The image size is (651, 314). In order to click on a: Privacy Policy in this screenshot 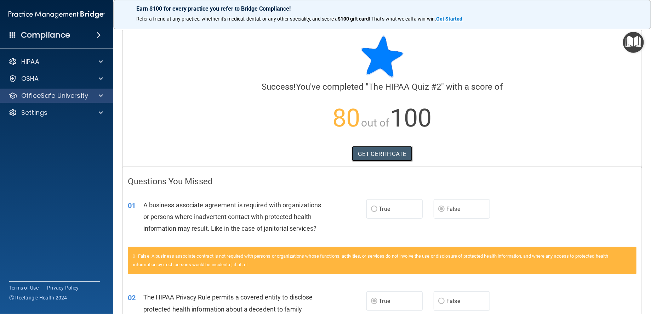, I will do `click(63, 288)`.